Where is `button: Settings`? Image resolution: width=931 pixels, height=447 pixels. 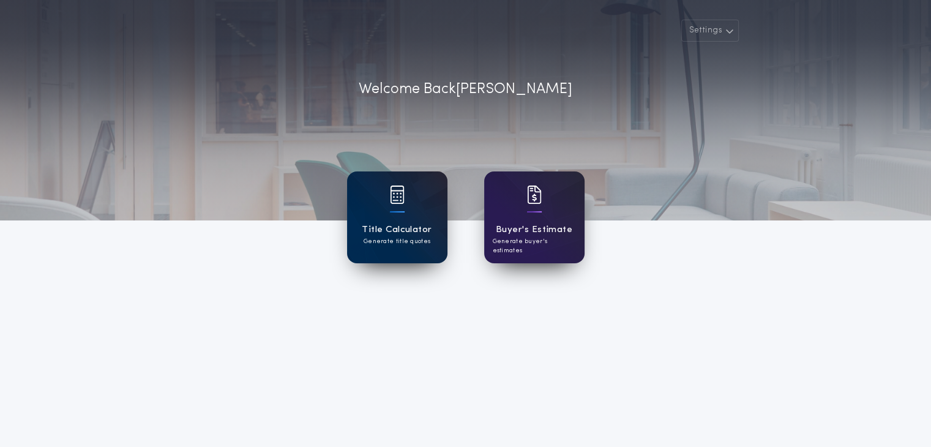 button: Settings is located at coordinates (710, 31).